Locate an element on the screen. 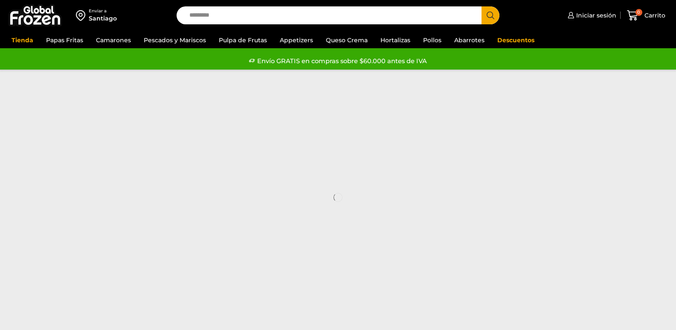 The image size is (676, 330). a: Appetizers is located at coordinates (297, 40).